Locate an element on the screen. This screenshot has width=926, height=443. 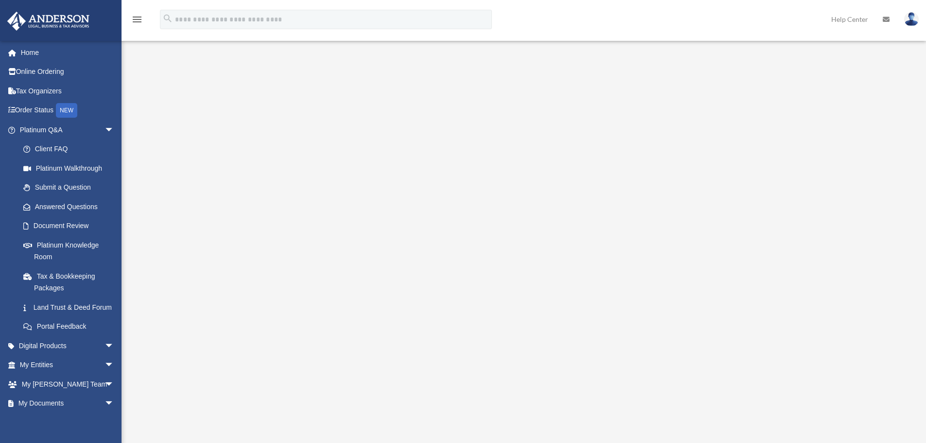
a: Client FAQ is located at coordinates (71, 149).